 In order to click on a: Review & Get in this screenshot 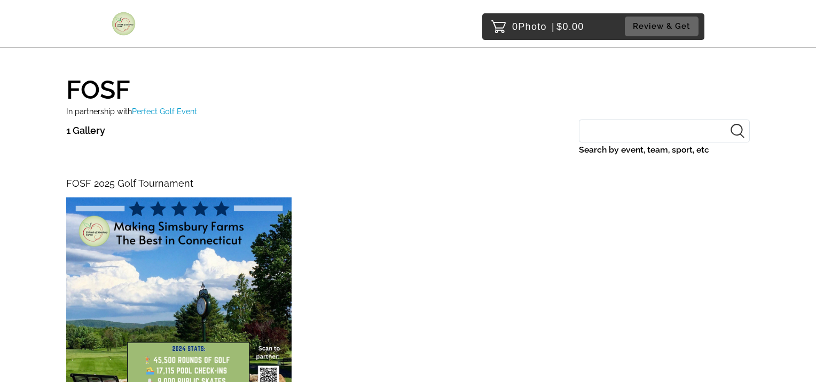, I will do `click(663, 26)`.